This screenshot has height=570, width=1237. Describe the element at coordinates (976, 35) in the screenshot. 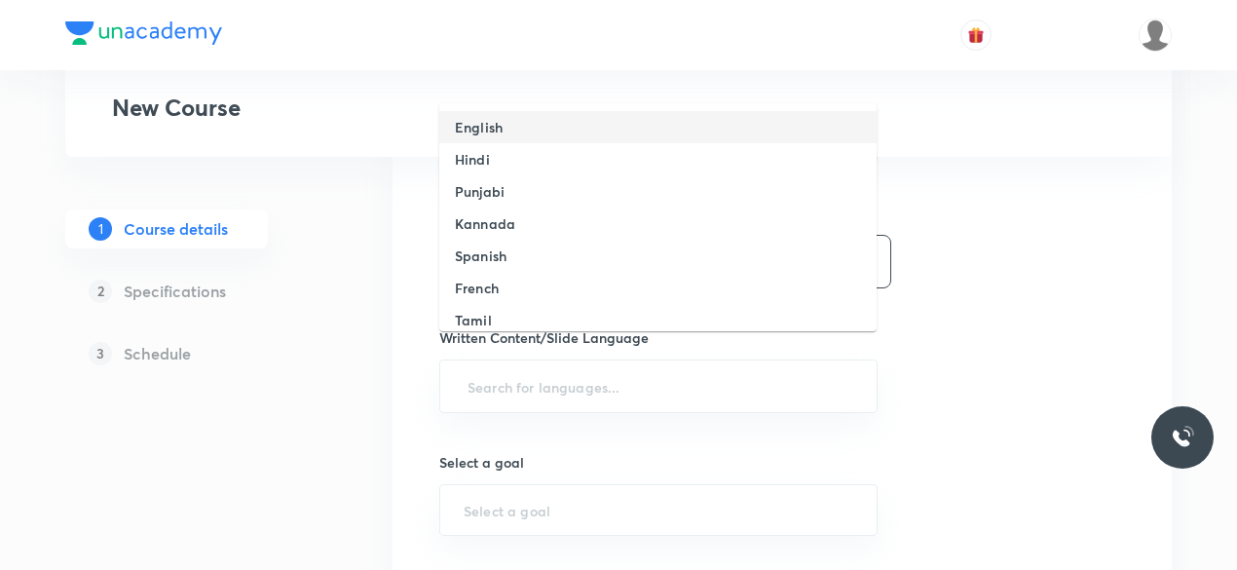

I see `img: avatar` at that location.